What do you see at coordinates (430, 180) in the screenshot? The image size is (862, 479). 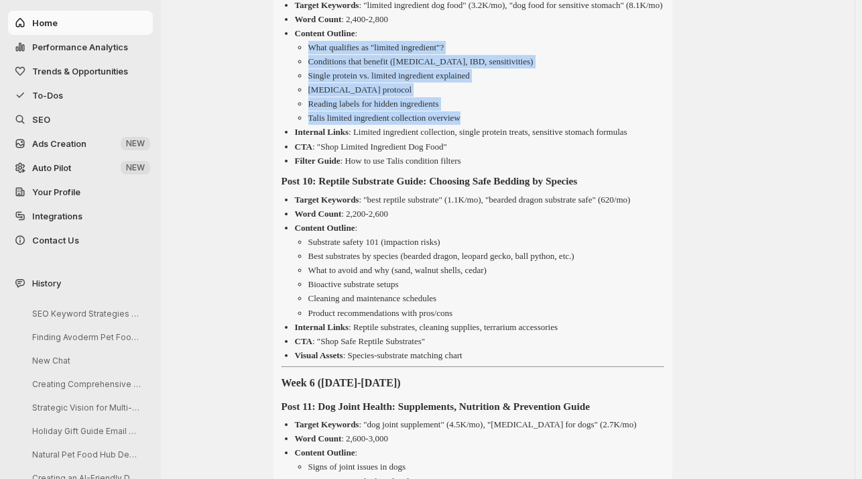 I see `strong: Post 10: Reptile Substrate Guide: Choosing Safe Bedding by Species` at bounding box center [430, 180].